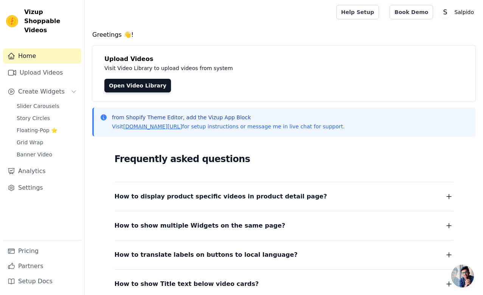  What do you see at coordinates (41, 92) in the screenshot?
I see `span: Create Widgets` at bounding box center [41, 92].